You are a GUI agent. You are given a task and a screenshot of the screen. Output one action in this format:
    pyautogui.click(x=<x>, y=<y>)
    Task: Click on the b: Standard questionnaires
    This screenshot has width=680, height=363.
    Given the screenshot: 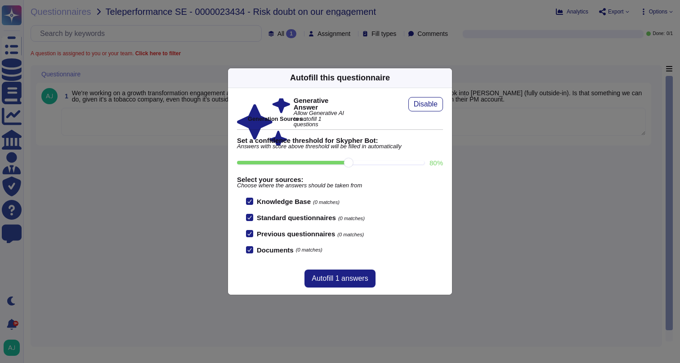 What is the action you would take?
    pyautogui.click(x=296, y=218)
    